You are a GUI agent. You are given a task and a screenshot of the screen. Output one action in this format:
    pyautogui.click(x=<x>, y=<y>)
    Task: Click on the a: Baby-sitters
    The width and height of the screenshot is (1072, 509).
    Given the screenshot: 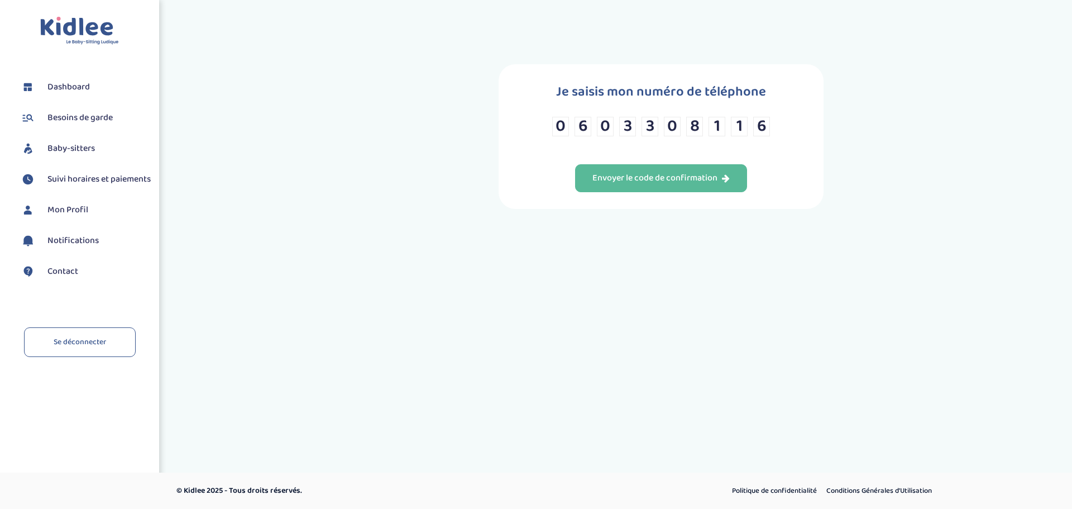 What is the action you would take?
    pyautogui.click(x=85, y=149)
    